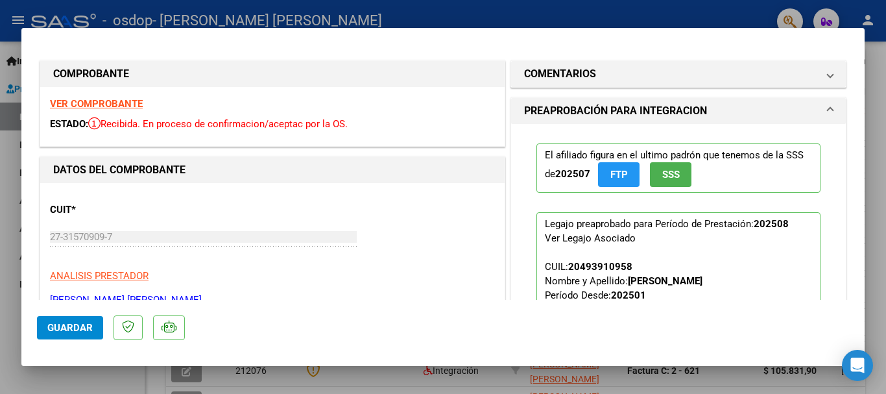 The height and width of the screenshot is (394, 886). What do you see at coordinates (678, 111) in the screenshot?
I see `mat-expansion-panel-header: PREAPROBACIÓN PARA INTEGRACION` at bounding box center [678, 111].